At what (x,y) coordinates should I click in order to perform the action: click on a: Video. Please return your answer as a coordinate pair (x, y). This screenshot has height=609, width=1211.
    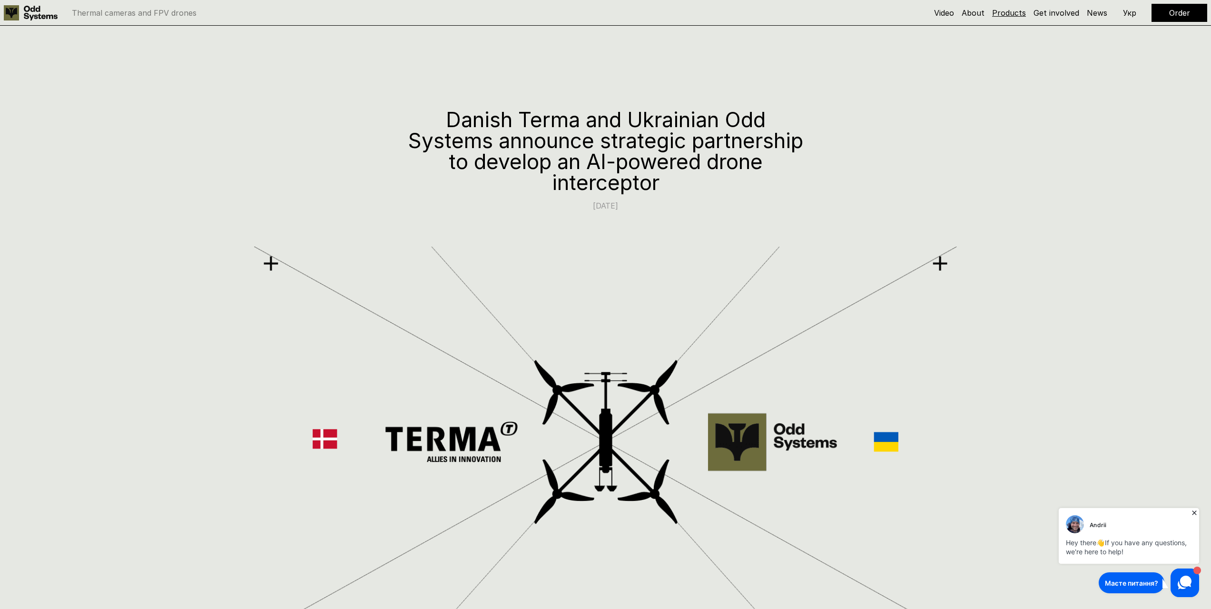
    Looking at the image, I should click on (944, 13).